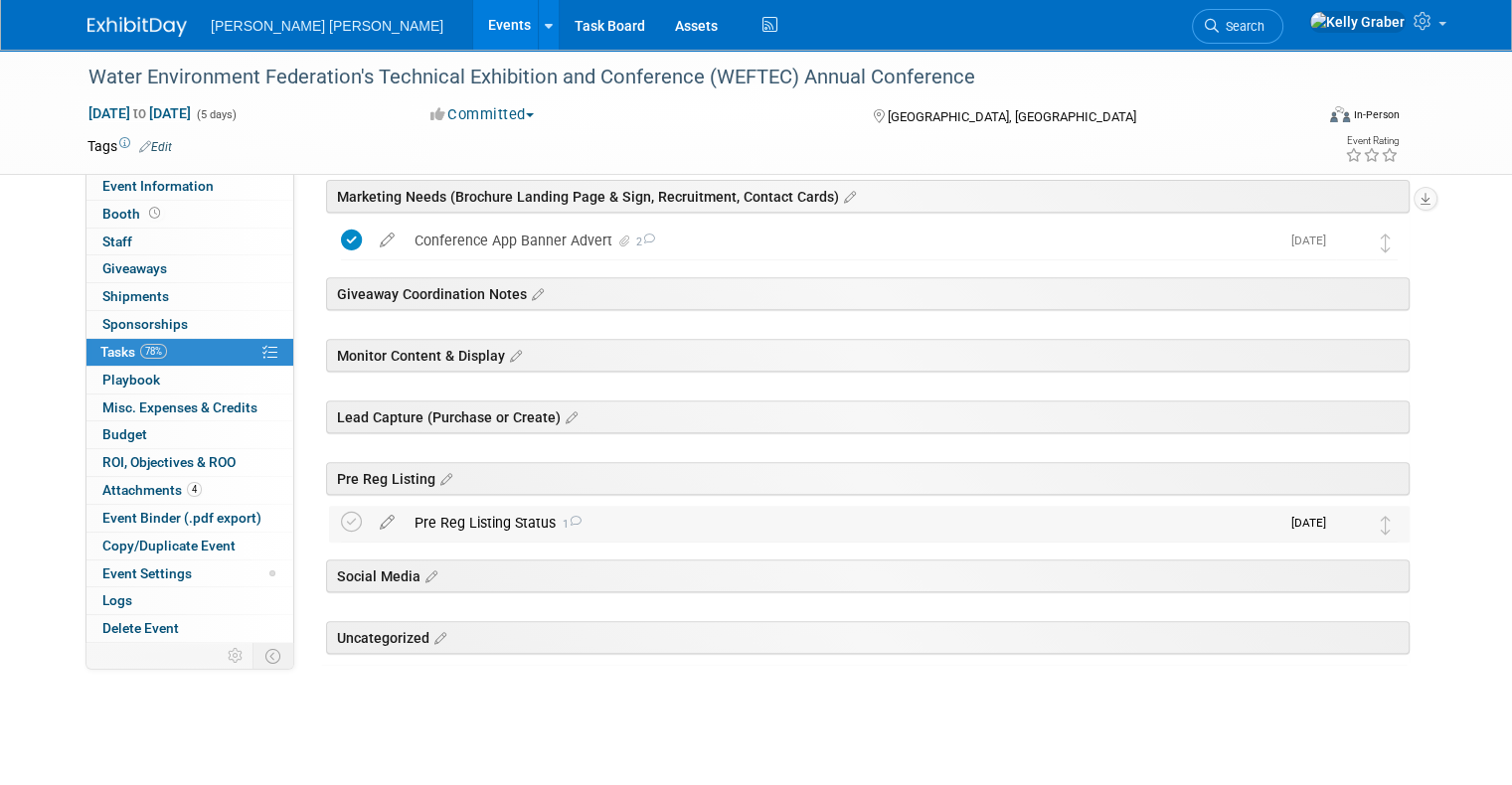 The height and width of the screenshot is (785, 1512). What do you see at coordinates (169, 462) in the screenshot?
I see `span: ROI, Objectives & ROO` at bounding box center [169, 462].